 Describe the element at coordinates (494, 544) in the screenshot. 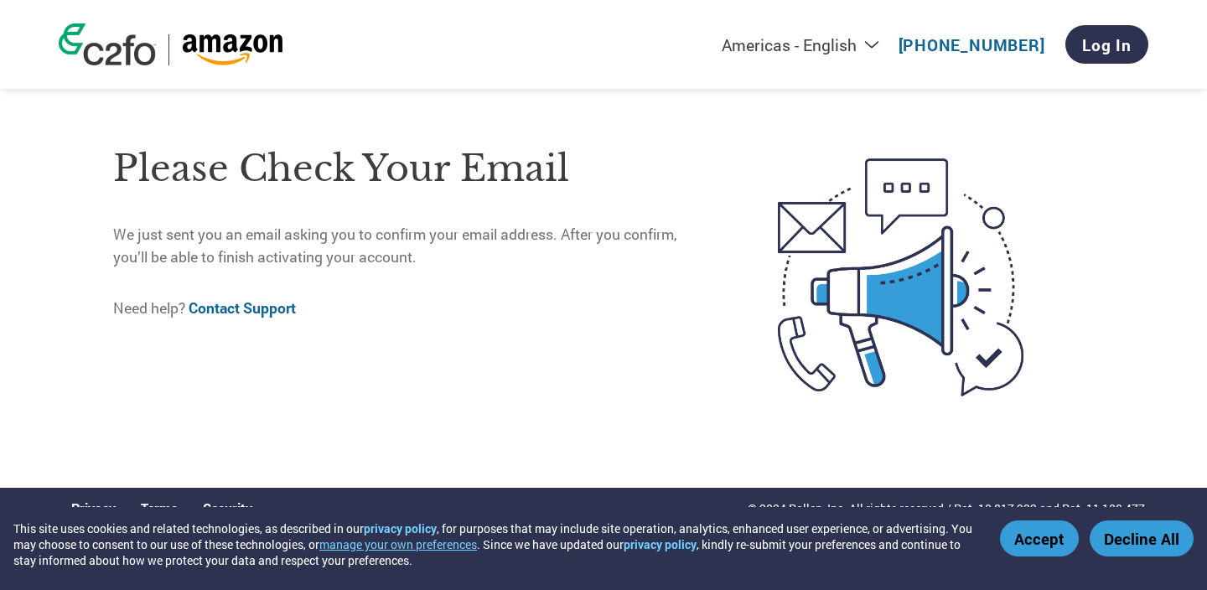

I see `div: This site uses cookies and related technologies, as described in our , for purposes that may incl...` at that location.